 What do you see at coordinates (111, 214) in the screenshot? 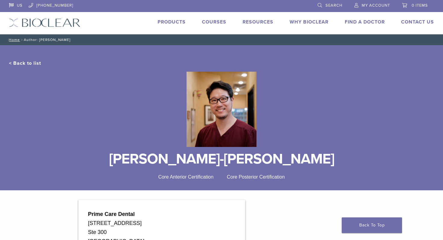
I see `strong: Prime Care Dental` at bounding box center [111, 214].